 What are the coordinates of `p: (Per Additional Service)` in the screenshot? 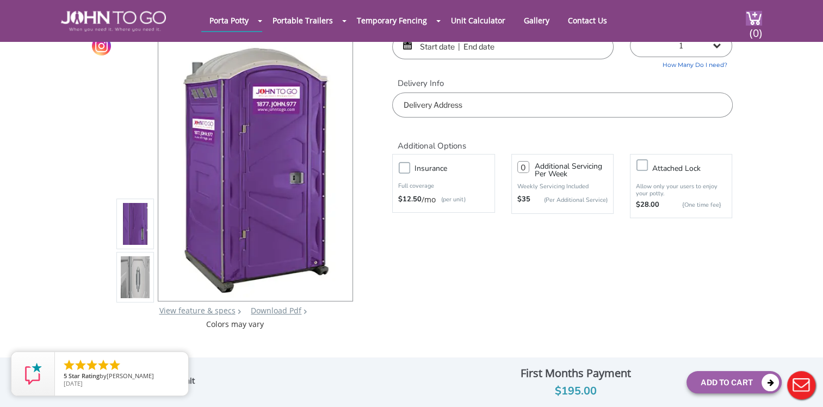 It's located at (569, 200).